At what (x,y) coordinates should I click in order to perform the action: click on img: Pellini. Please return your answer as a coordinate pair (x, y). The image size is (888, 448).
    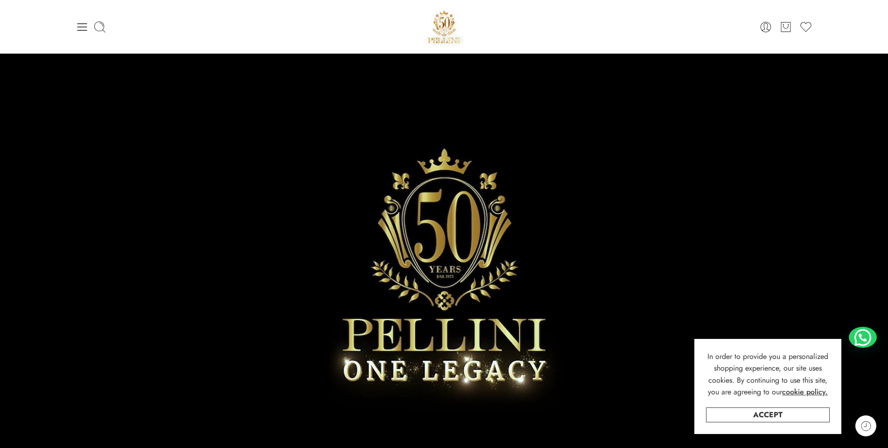
    Looking at the image, I should click on (444, 27).